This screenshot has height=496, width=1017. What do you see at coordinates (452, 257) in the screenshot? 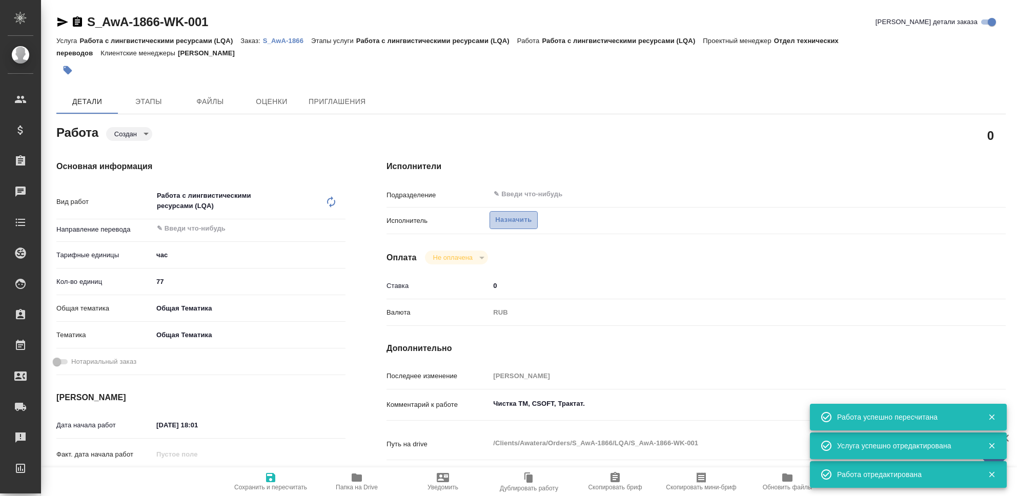
I see `button: Не оплачена` at bounding box center [452, 257].